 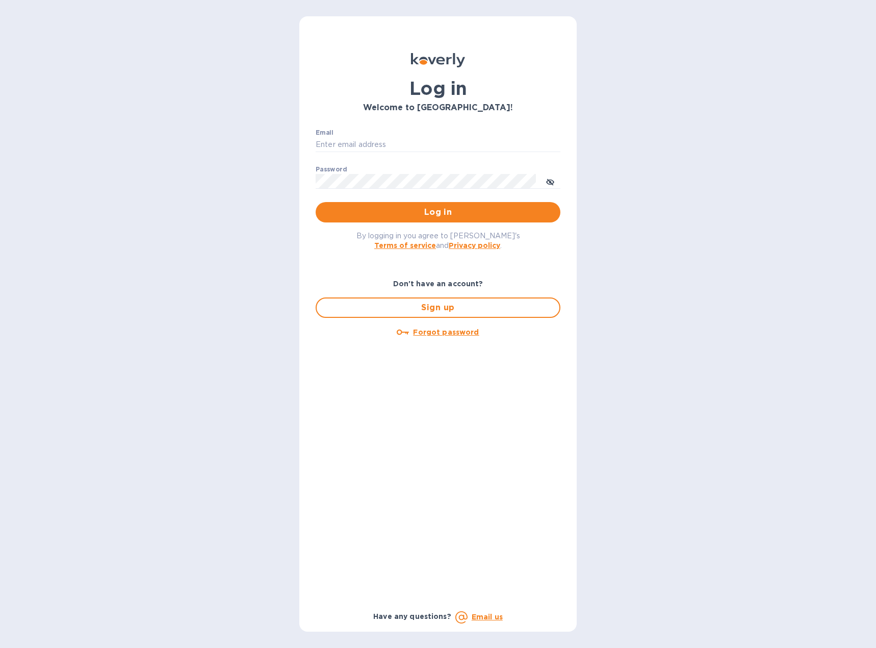 What do you see at coordinates (438, 212) in the screenshot?
I see `button: Log in` at bounding box center [438, 212].